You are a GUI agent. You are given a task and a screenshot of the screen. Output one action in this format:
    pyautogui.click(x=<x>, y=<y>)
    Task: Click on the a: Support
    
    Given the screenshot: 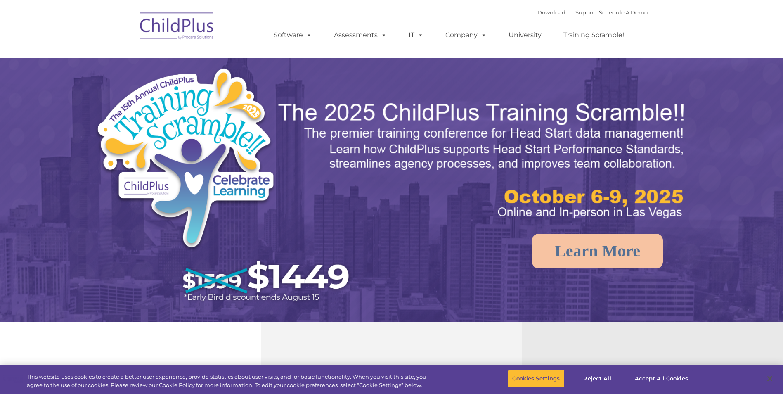 What is the action you would take?
    pyautogui.click(x=586, y=12)
    